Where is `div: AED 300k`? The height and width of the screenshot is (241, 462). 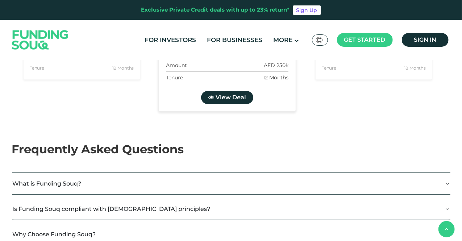 div: AED 300k is located at coordinates (123, 58).